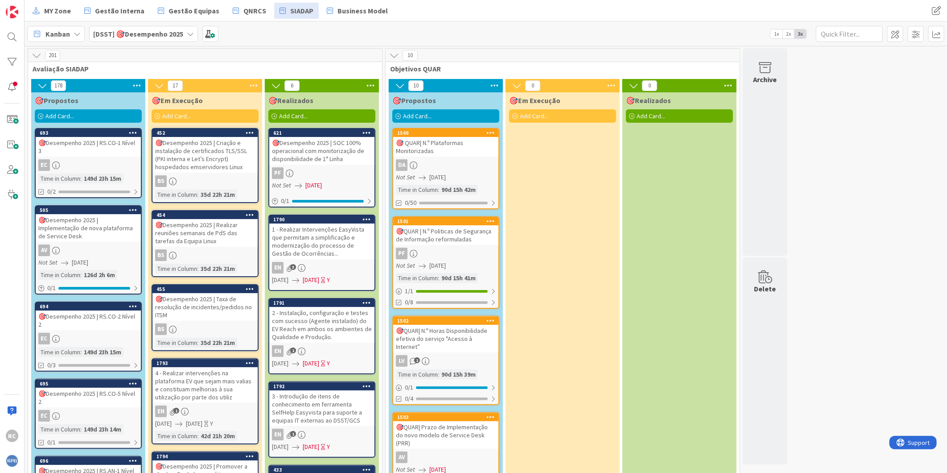  Describe the element at coordinates (88, 224) in the screenshot. I see `div: 505🎯Desempenho 2025 | Implementação de nova plataforma de Service Desk` at that location.